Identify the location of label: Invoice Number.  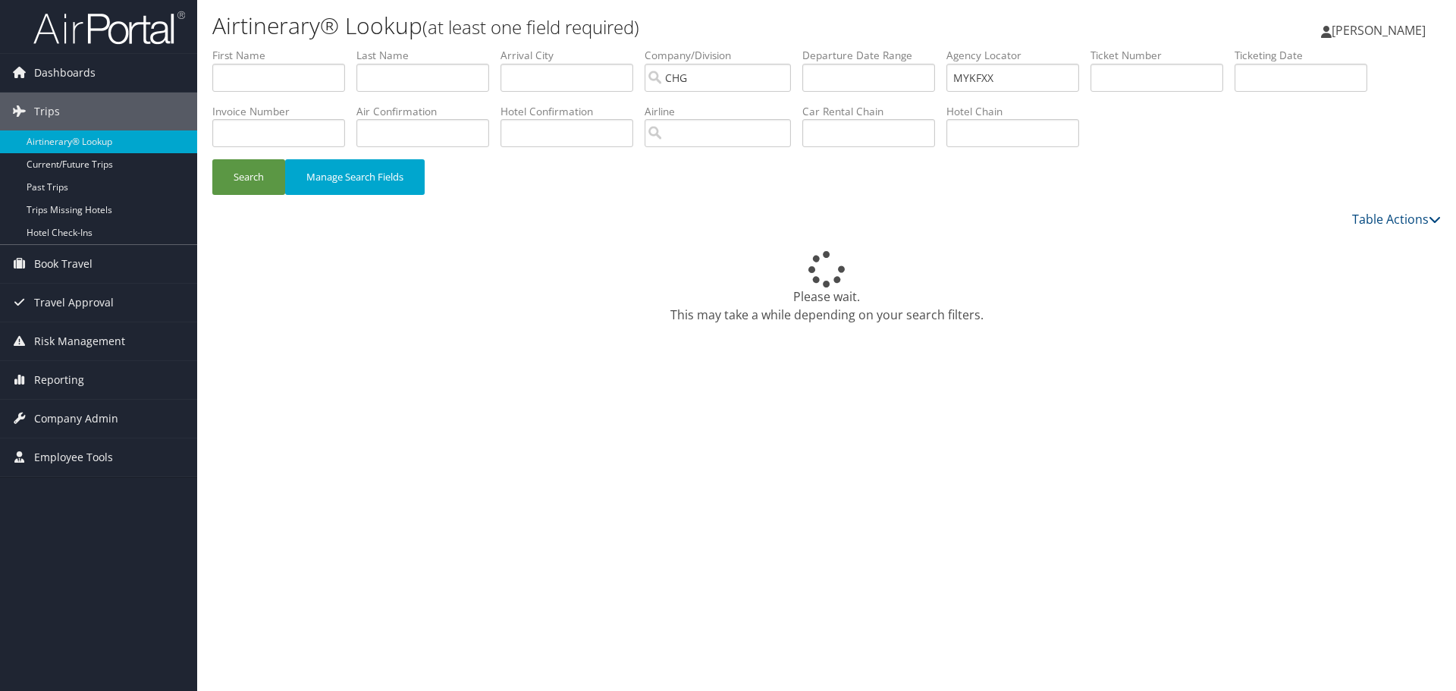
(284, 112).